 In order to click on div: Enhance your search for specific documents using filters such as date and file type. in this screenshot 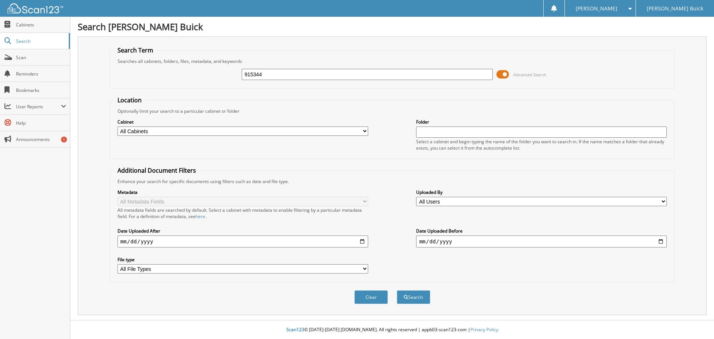, I will do `click(392, 181)`.